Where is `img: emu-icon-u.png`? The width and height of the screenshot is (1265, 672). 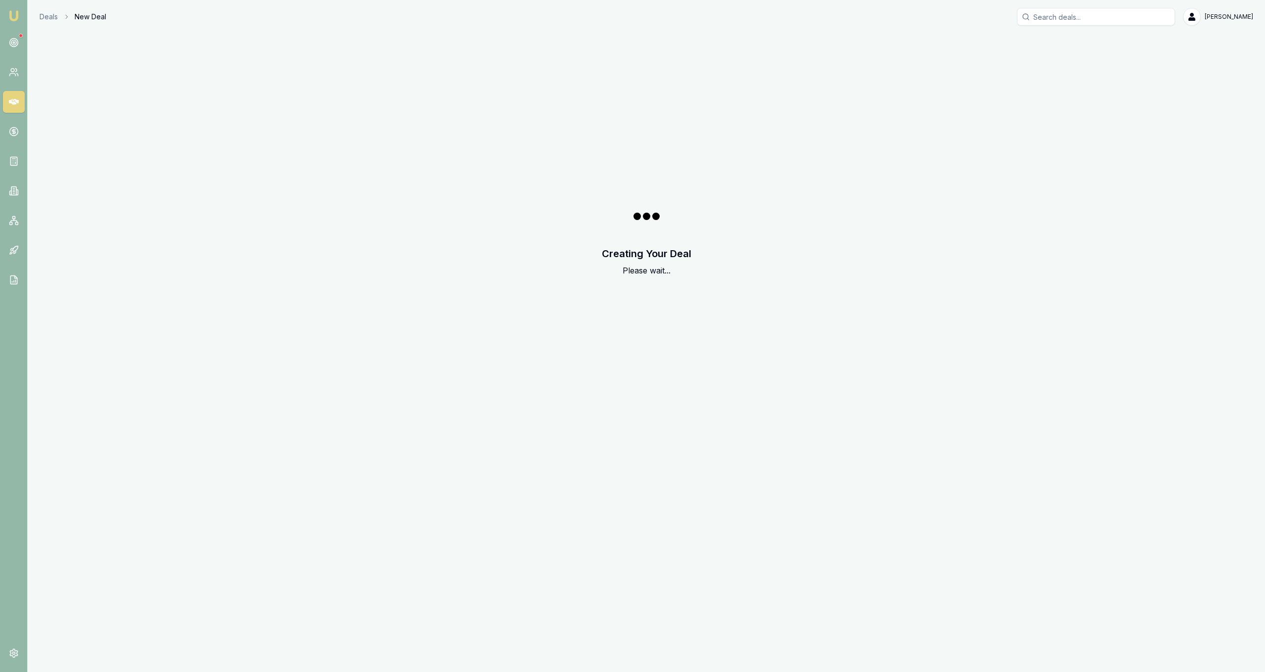
img: emu-icon-u.png is located at coordinates (14, 16).